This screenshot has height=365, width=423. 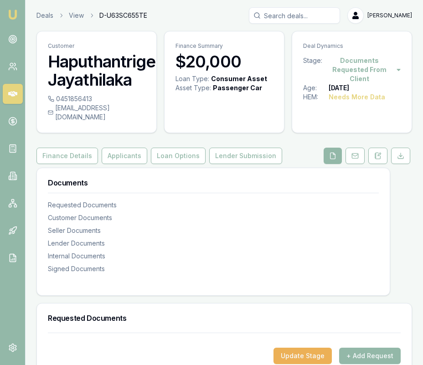 I want to click on input: Search deals, so click(x=294, y=15).